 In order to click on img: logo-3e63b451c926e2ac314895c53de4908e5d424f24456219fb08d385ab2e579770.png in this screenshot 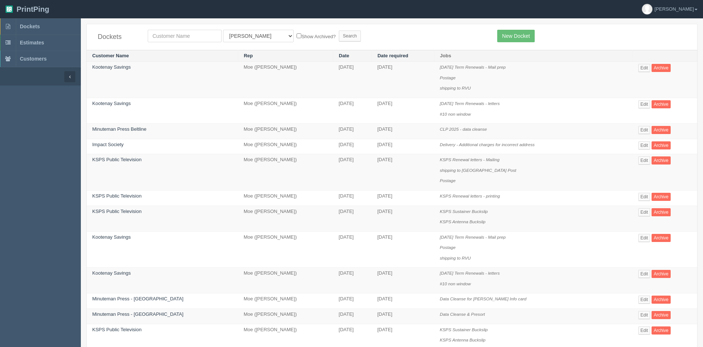, I will do `click(9, 9)`.